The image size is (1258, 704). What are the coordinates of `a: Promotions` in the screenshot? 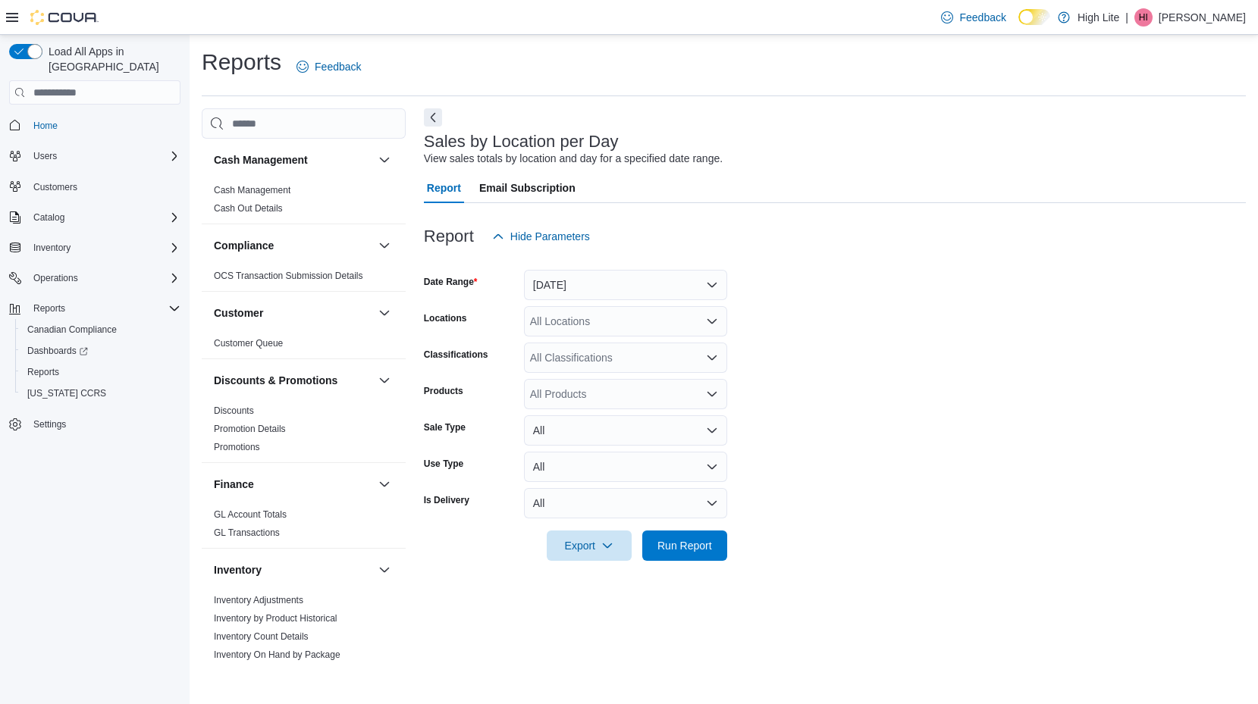 It's located at (237, 447).